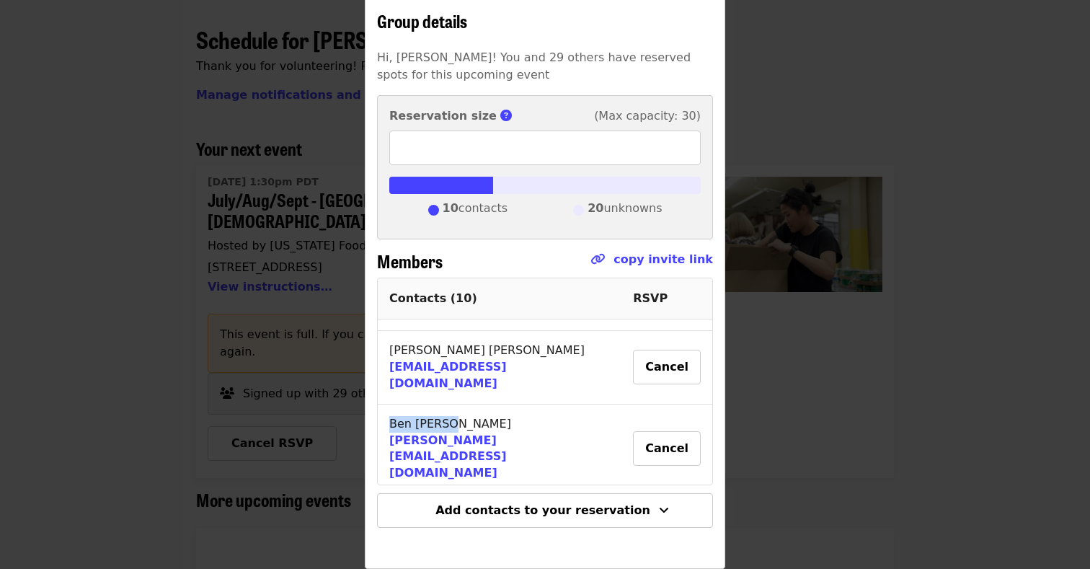 The image size is (1090, 569). Describe the element at coordinates (651, 264) in the screenshot. I see `span: Click to copy link!` at that location.